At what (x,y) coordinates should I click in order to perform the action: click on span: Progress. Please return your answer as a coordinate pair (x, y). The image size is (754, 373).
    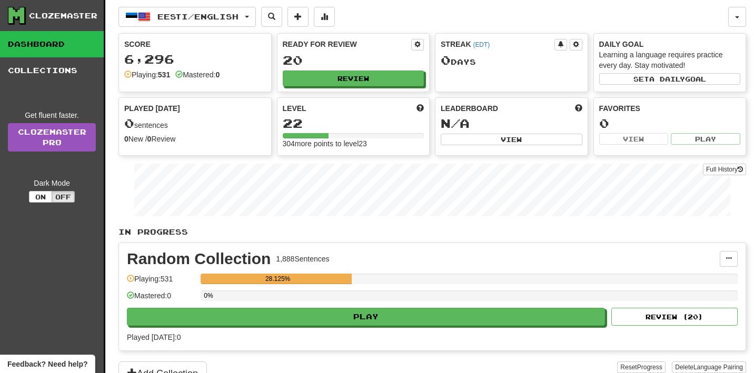
    Looking at the image, I should click on (650, 367).